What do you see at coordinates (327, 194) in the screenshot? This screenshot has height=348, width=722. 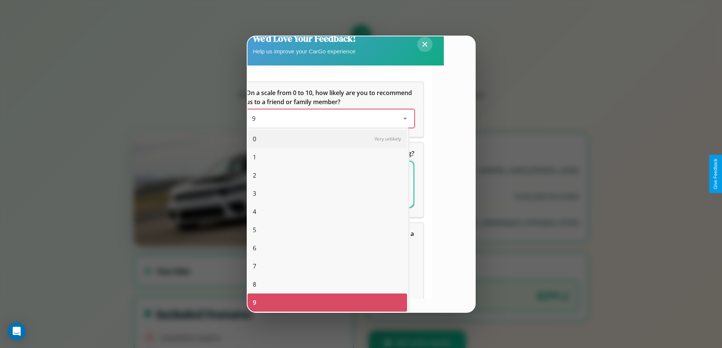 I see `div: 3` at bounding box center [327, 194].